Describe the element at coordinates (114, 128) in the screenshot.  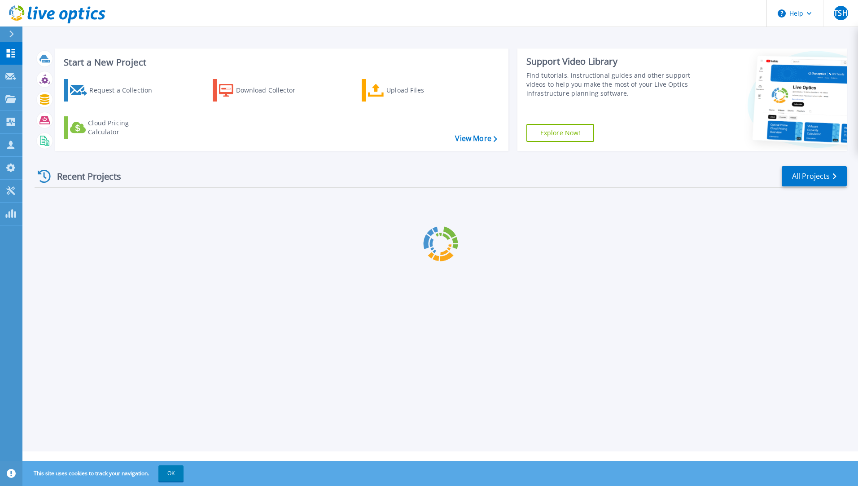
I see `a: Cloud Pricing Calculator` at that location.